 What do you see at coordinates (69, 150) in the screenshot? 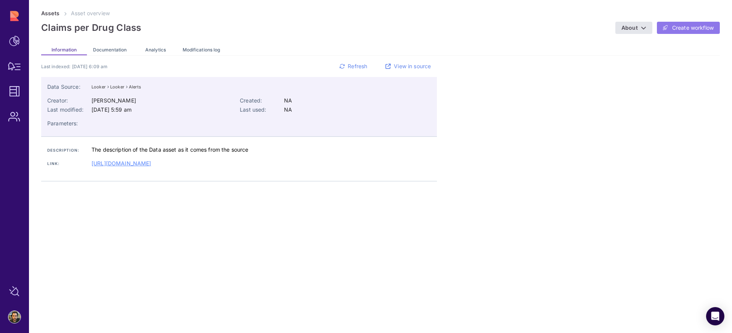
I see `span: Description:` at bounding box center [69, 150].